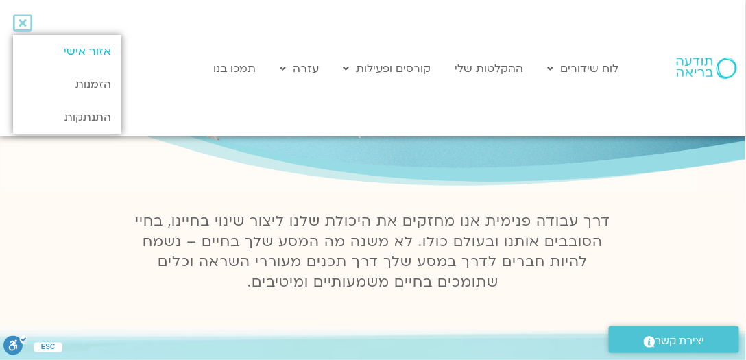 The image size is (746, 360). Describe the element at coordinates (388, 69) in the screenshot. I see `a: קורסים ופעילות` at that location.